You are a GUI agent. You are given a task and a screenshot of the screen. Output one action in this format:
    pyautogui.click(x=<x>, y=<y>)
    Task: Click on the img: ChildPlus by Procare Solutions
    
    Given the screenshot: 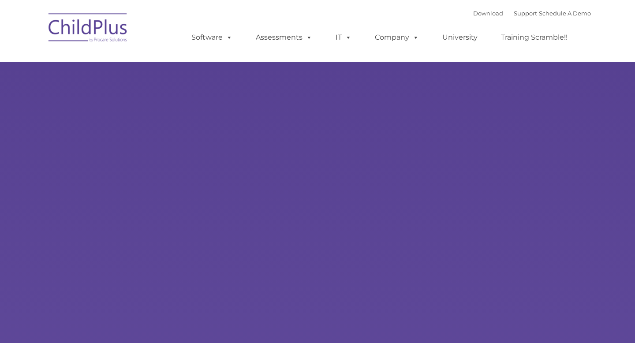 What is the action you would take?
    pyautogui.click(x=88, y=29)
    